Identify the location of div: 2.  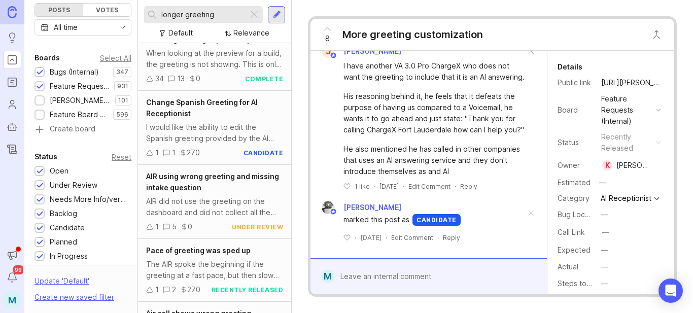
(174, 290).